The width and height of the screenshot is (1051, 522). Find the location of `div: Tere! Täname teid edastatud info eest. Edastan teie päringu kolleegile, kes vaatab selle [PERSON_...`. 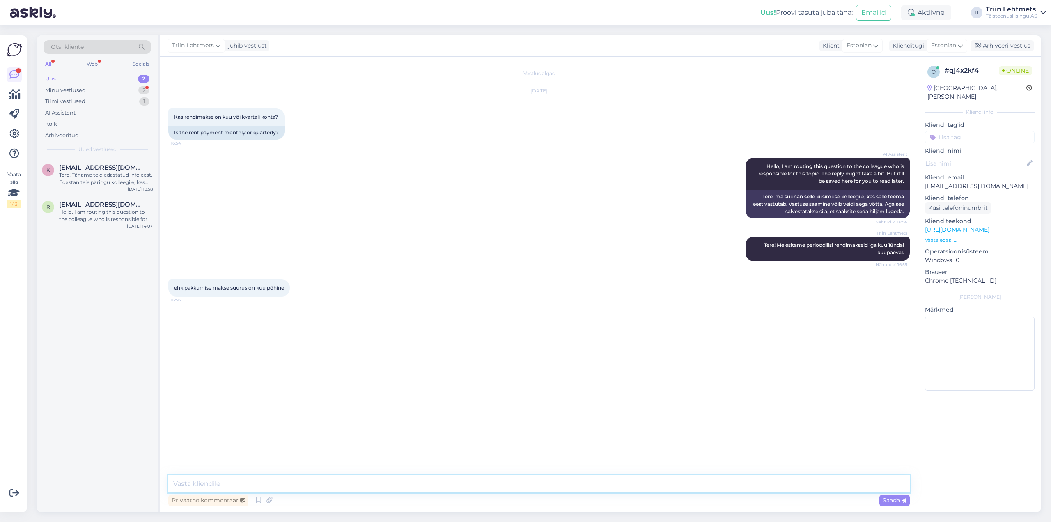

div: Tere! Täname teid edastatud info eest. Edastan teie päringu kolleegile, kes vaatab selle [PERSON_... is located at coordinates (106, 179).